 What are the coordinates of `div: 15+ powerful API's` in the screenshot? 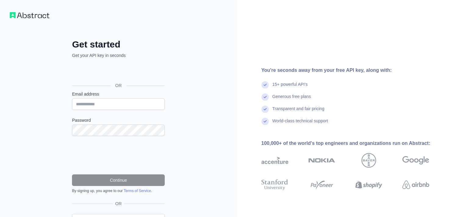 It's located at (290, 87).